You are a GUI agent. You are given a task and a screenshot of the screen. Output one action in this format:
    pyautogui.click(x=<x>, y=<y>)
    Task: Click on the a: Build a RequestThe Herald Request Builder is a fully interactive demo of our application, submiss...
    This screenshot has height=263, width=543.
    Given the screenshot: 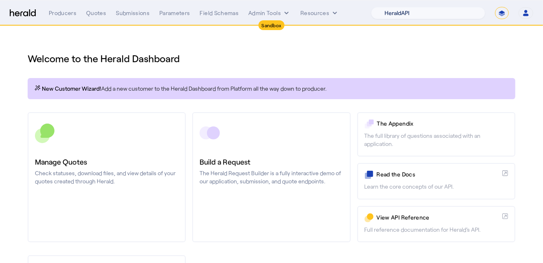 What is the action you would take?
    pyautogui.click(x=271, y=177)
    